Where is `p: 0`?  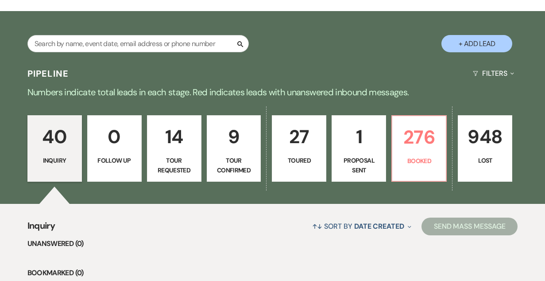
p: 0 is located at coordinates (114, 136).